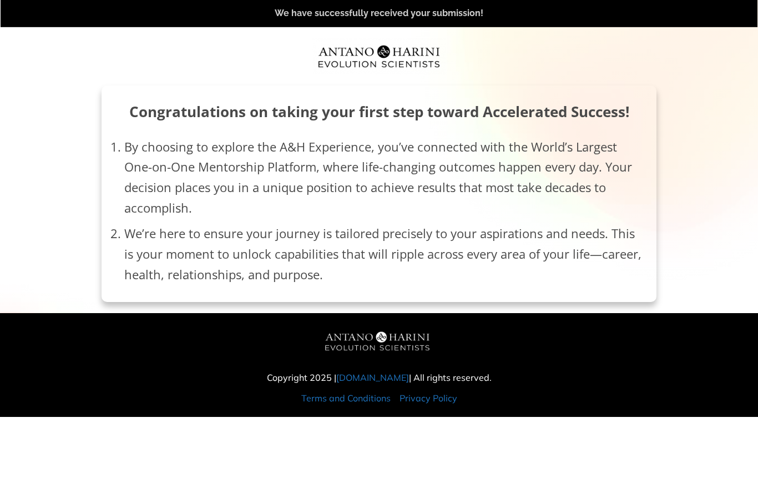 The image size is (758, 488). What do you see at coordinates (379, 13) in the screenshot?
I see `p: We have successfully received your submission!` at bounding box center [379, 13].